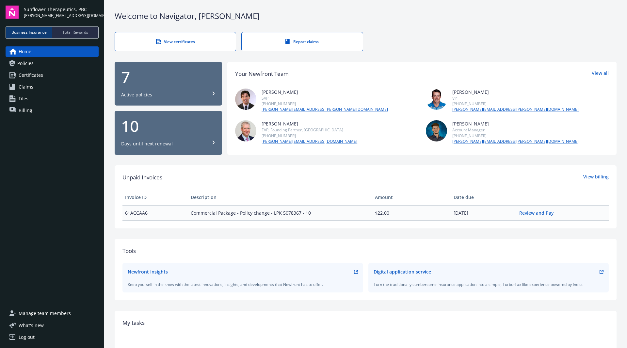 Image resolution: width=627 pixels, height=348 pixels. Describe the element at coordinates (52, 75) in the screenshot. I see `a: Certificates` at that location.